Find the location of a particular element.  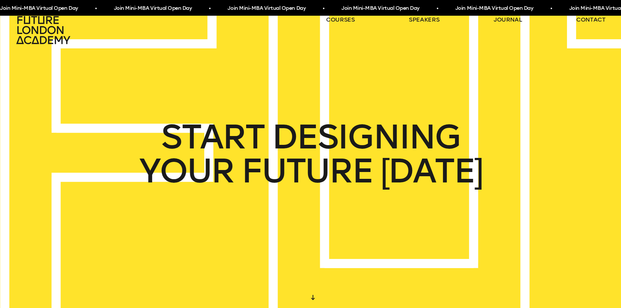

a: journal is located at coordinates (508, 20).